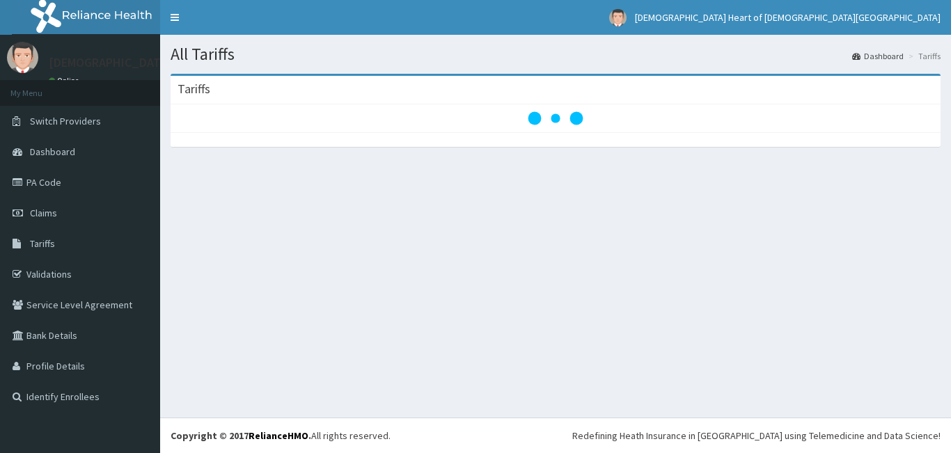  Describe the element at coordinates (65, 81) in the screenshot. I see `a: Online` at that location.